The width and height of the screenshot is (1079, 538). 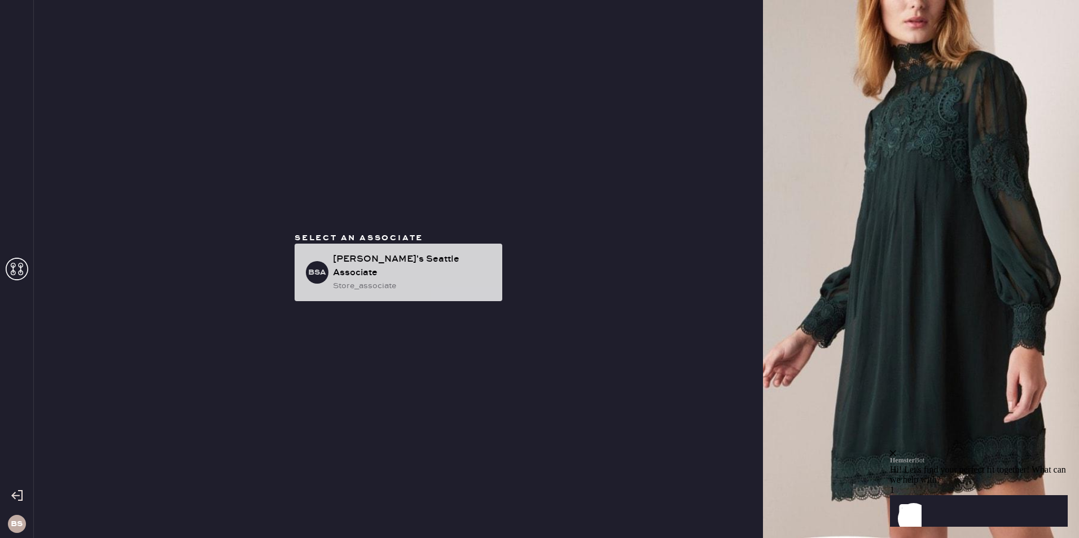 What do you see at coordinates (413, 286) in the screenshot?
I see `div: store_associate` at bounding box center [413, 286].